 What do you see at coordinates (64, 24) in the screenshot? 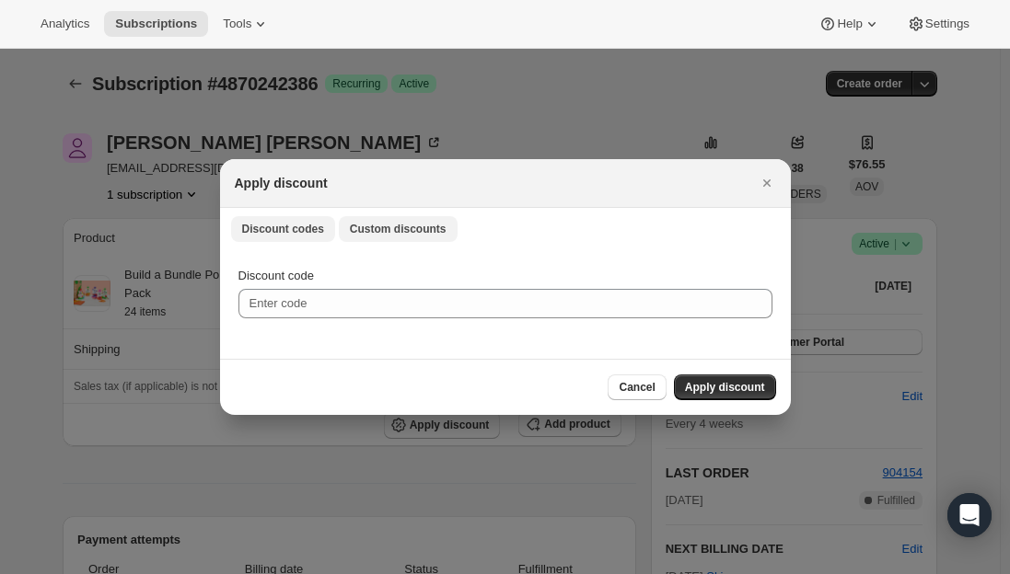
I see `button: Analytics` at bounding box center [64, 24].